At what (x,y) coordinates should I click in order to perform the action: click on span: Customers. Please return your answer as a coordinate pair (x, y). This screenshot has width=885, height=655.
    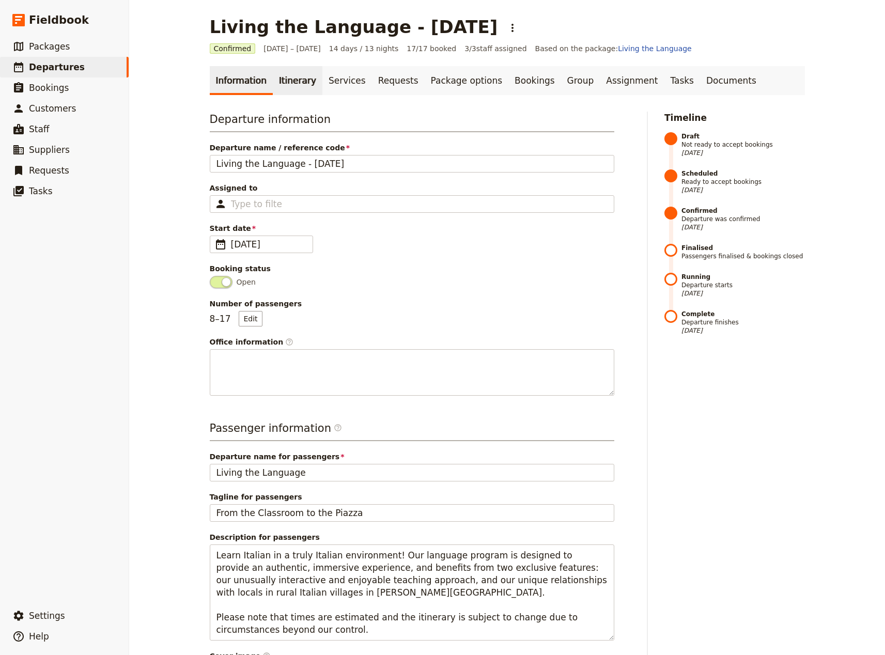
    Looking at the image, I should click on (52, 109).